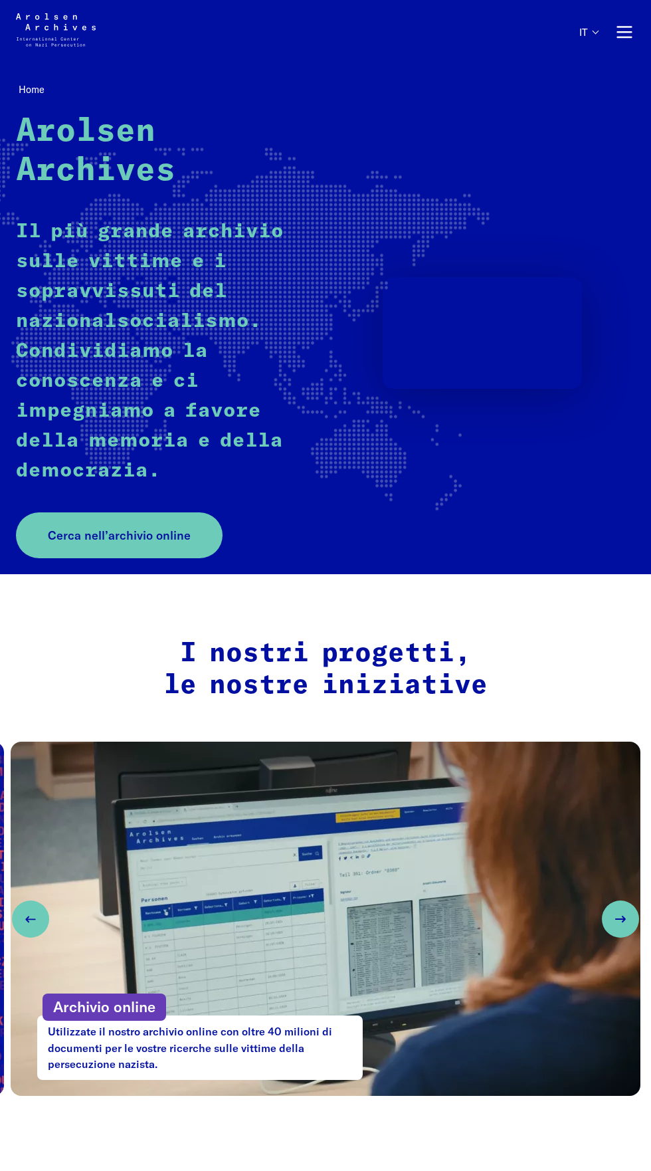 The image size is (651, 1171). What do you see at coordinates (200, 1047) in the screenshot?
I see `p: Utilizzate il nostro archivio online con oltre 40 milioni di documenti per le vostre ricerche sul...` at bounding box center [200, 1047].